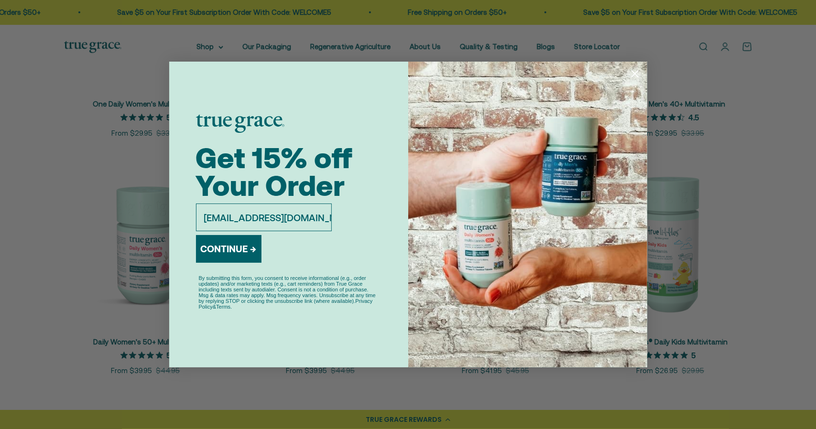  I want to click on span: Get 15% off Your Order, so click(274, 172).